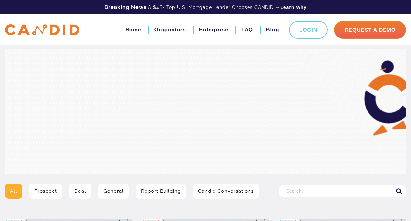 The height and width of the screenshot is (221, 411). What do you see at coordinates (80, 191) in the screenshot?
I see `a: Deal` at bounding box center [80, 191].